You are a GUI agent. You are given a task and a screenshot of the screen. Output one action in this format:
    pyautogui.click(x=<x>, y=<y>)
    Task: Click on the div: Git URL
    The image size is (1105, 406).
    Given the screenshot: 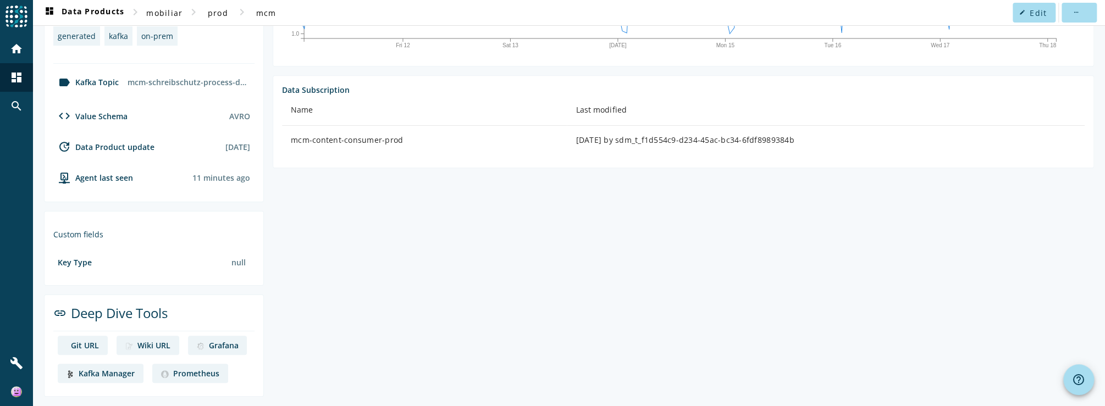 What is the action you would take?
    pyautogui.click(x=85, y=345)
    